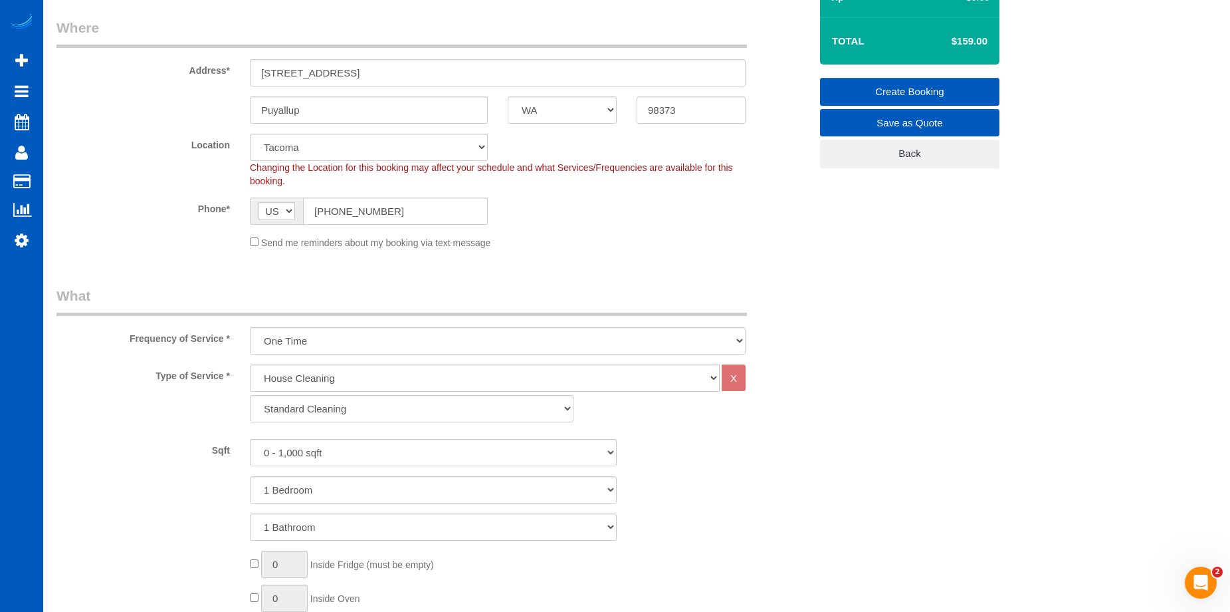  I want to click on span: Inside Fridge (must be empty), so click(372, 564).